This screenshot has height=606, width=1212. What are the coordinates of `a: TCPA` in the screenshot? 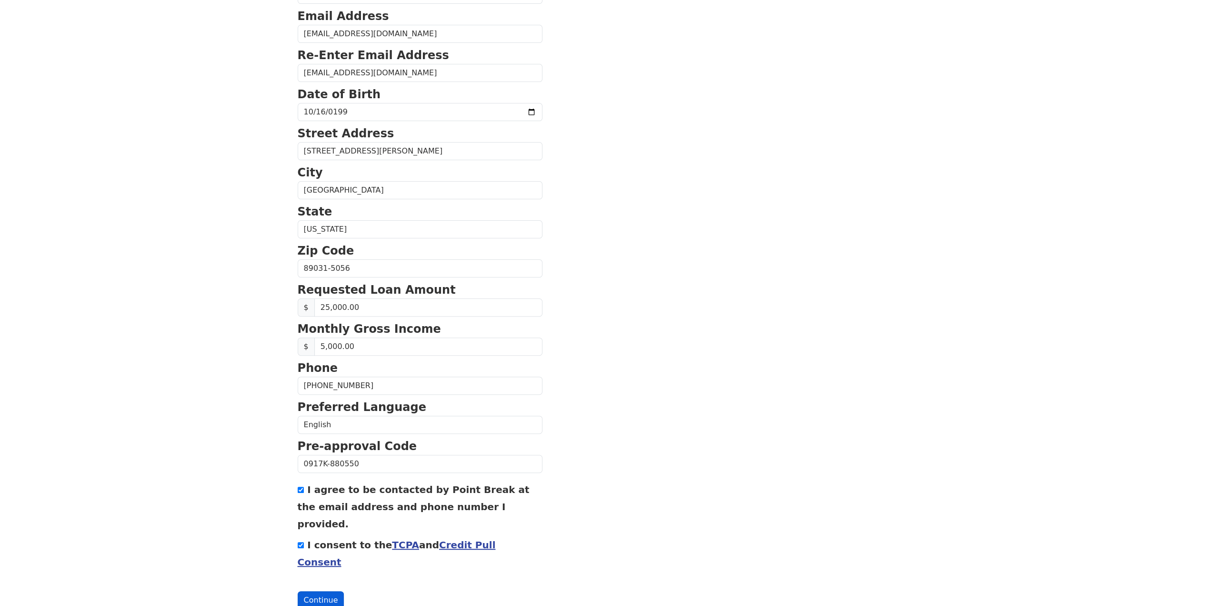 It's located at (405, 545).